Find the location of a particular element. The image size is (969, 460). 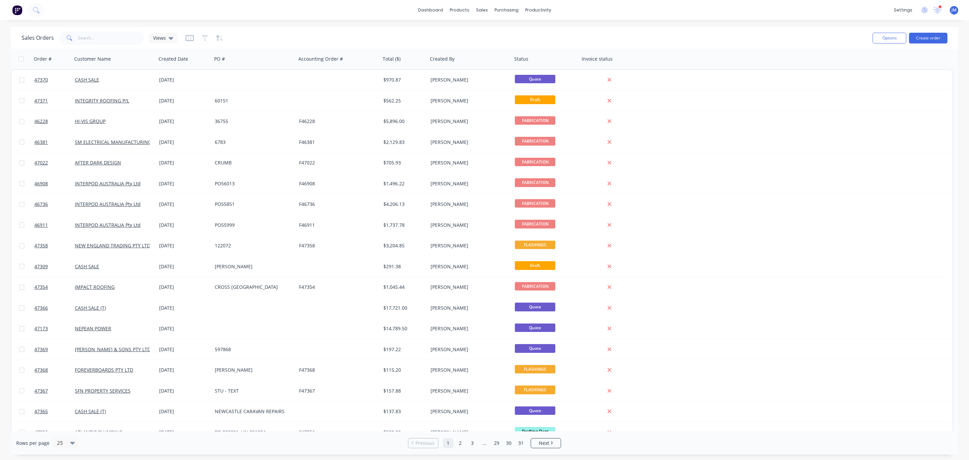

div: F46736 is located at coordinates (336, 204).